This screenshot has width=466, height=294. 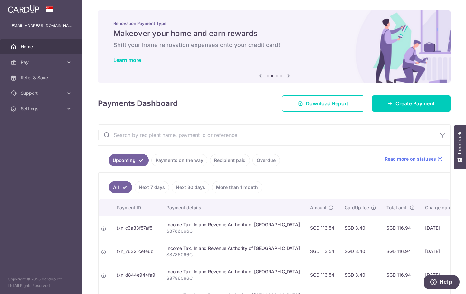 I want to click on th: Payment ID, so click(x=136, y=207).